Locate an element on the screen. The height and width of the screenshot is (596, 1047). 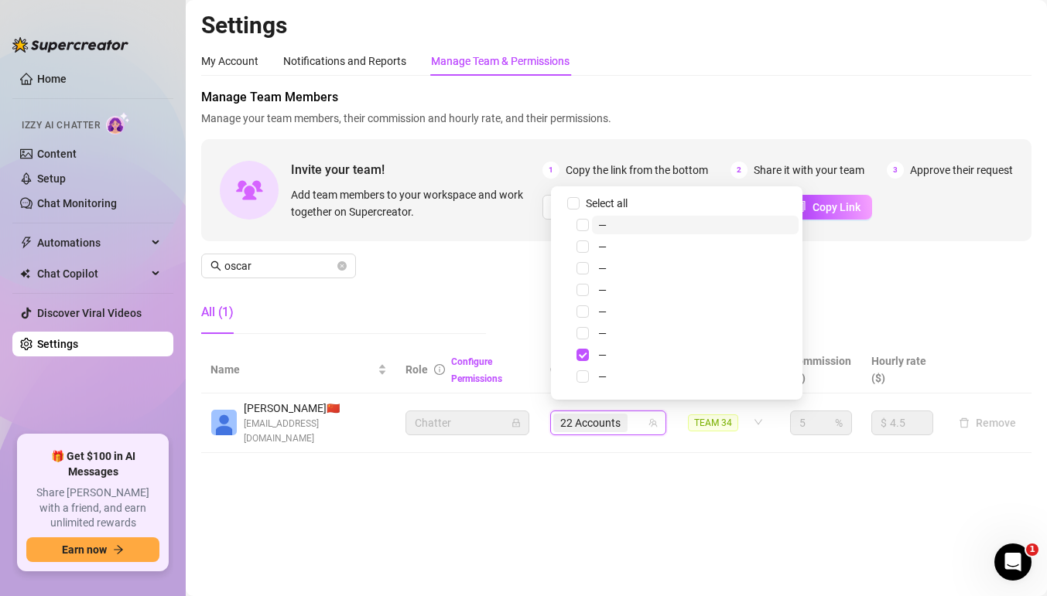
div: Manage Team & Permissions is located at coordinates (500, 61).